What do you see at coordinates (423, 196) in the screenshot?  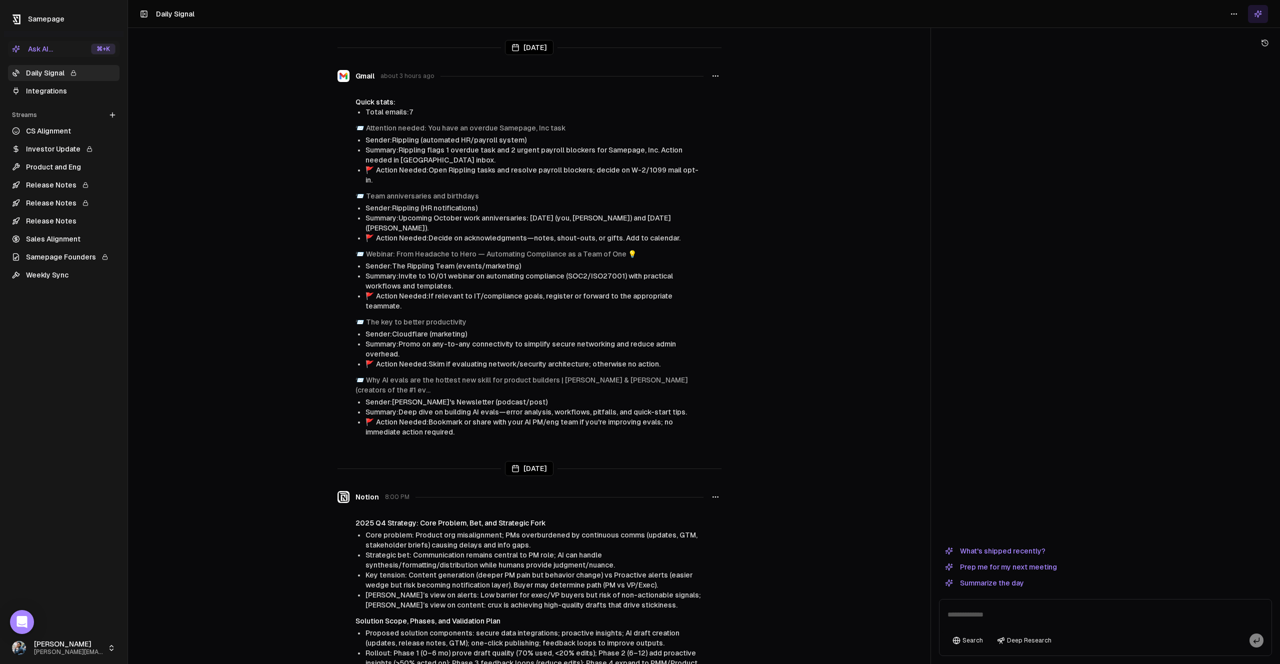 I see `a: Team anniversaries and birthdays` at bounding box center [423, 196].